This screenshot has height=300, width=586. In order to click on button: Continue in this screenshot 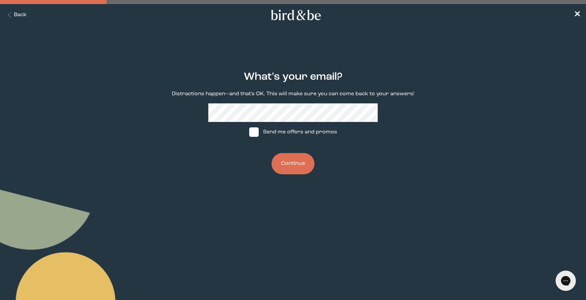, I will do `click(293, 164)`.